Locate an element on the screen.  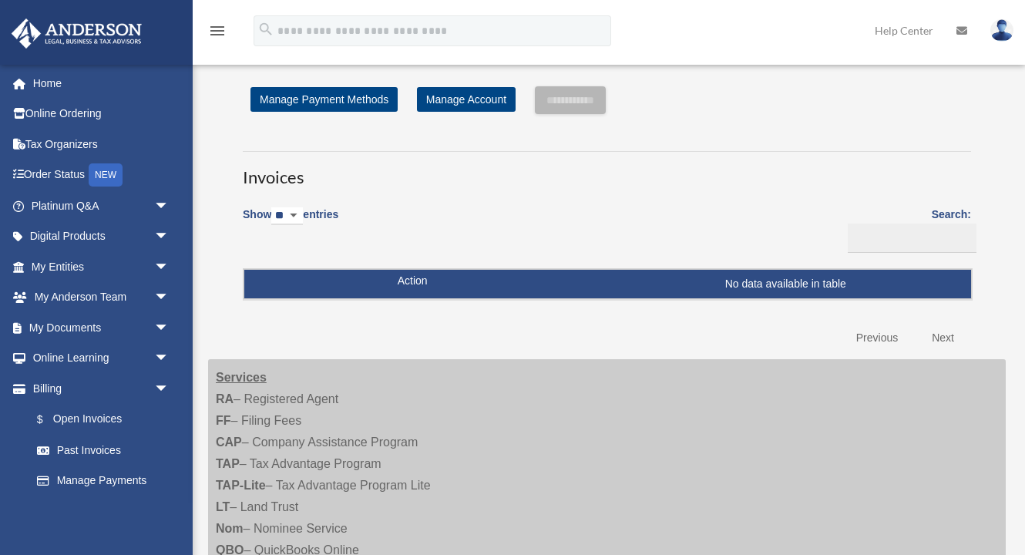
div: NEW is located at coordinates (106, 175).